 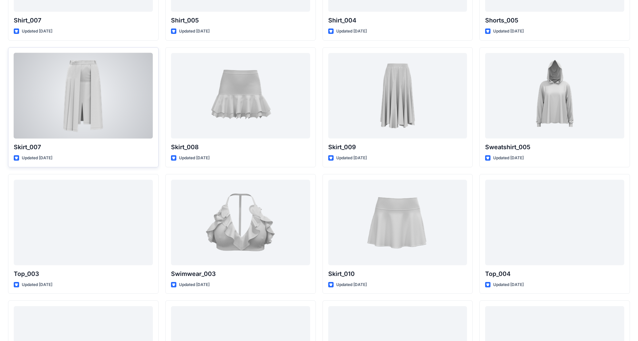 I want to click on a: Swimwear_003, so click(x=240, y=222).